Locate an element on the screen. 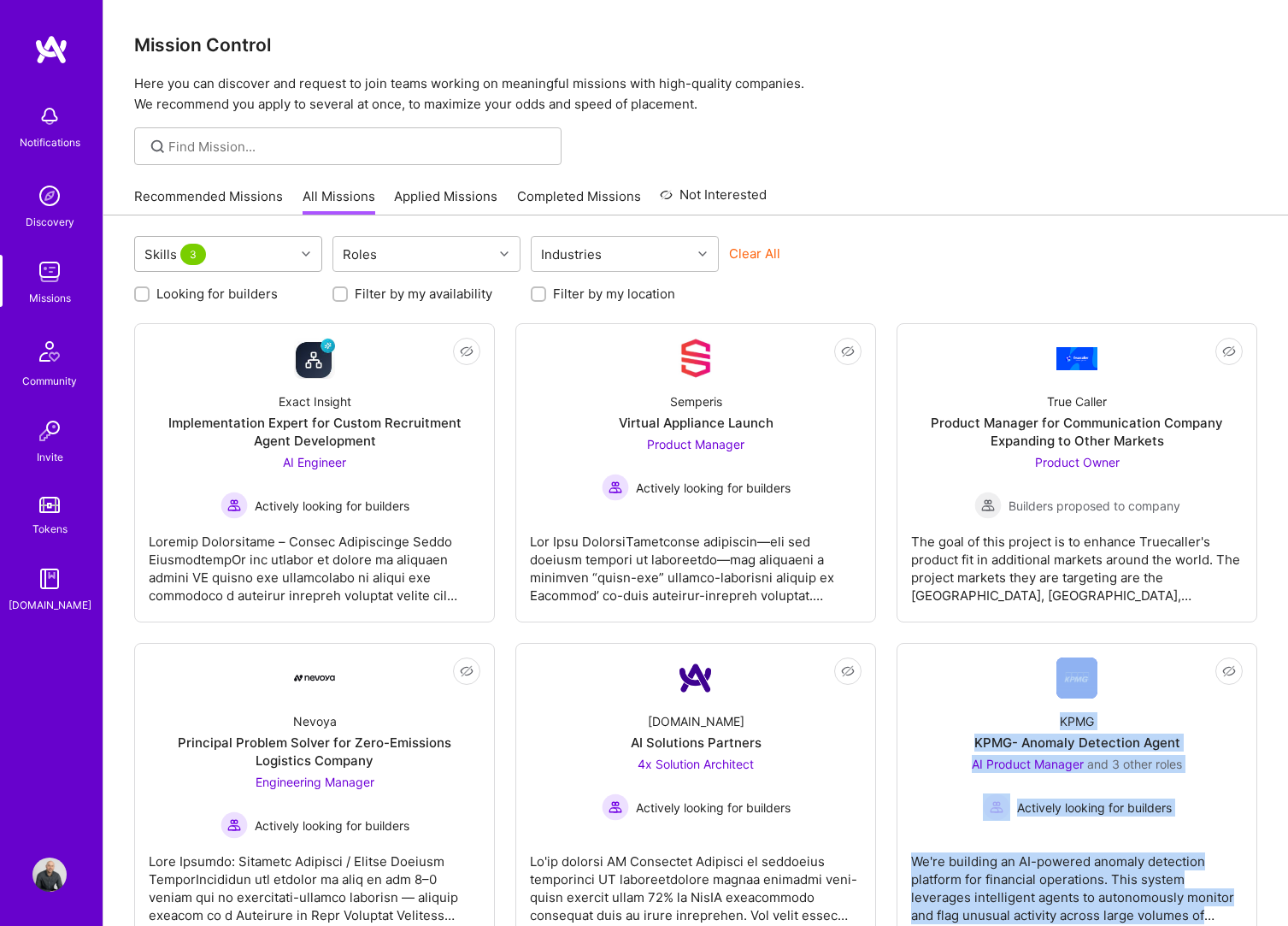 This screenshot has height=926, width=1288. img: teamwork is located at coordinates (49, 271).